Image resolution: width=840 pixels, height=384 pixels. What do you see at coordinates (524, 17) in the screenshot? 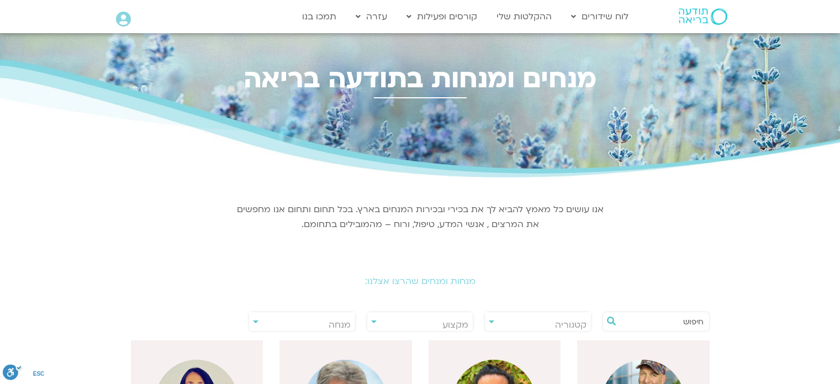
I see `a: ההקלטות שלי` at bounding box center [524, 17].